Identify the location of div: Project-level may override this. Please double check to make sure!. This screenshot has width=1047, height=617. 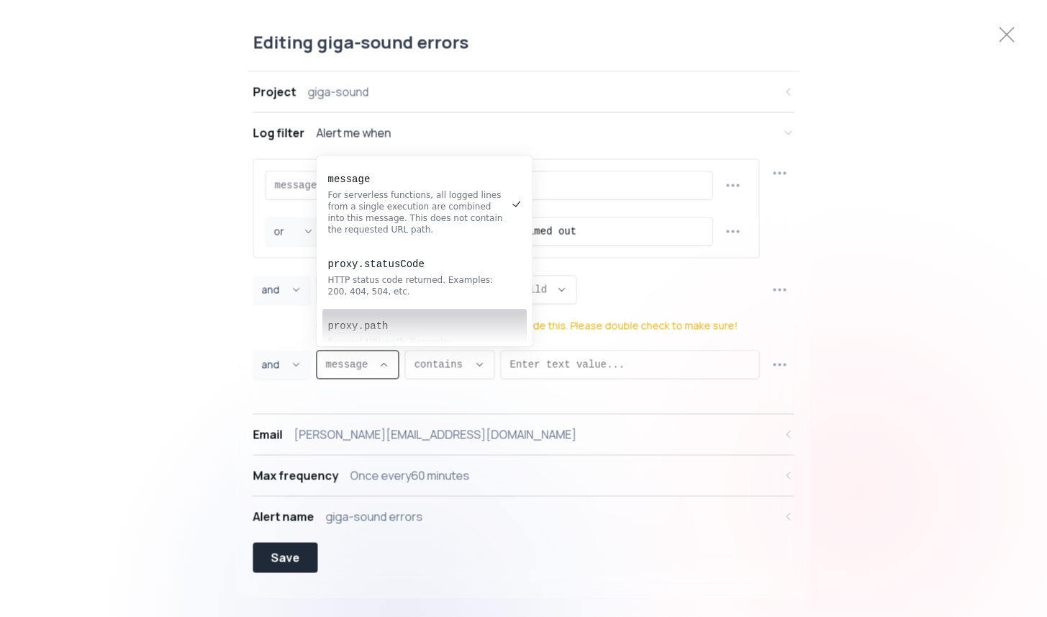
(536, 325).